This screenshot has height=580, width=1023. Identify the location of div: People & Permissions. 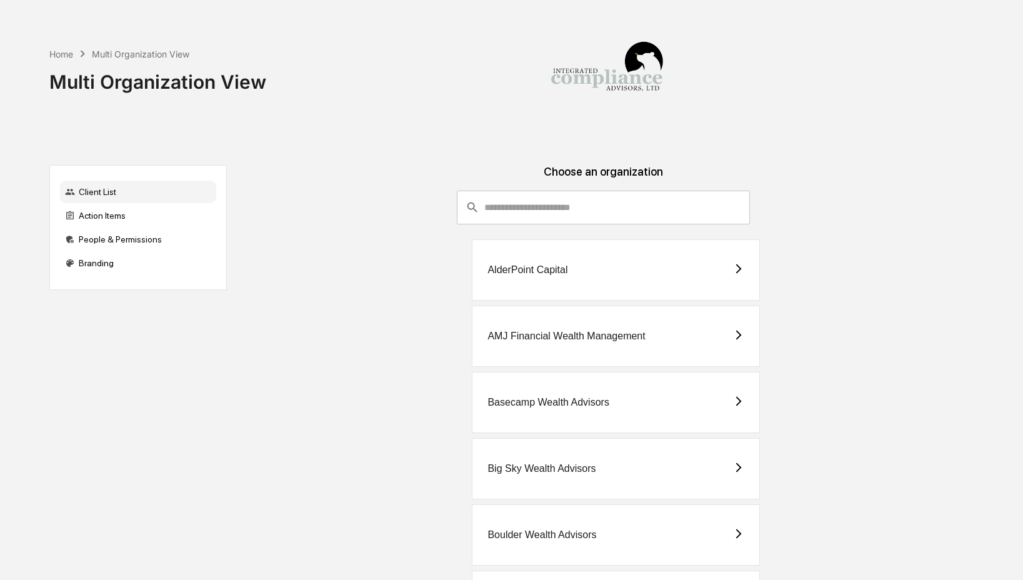
(138, 239).